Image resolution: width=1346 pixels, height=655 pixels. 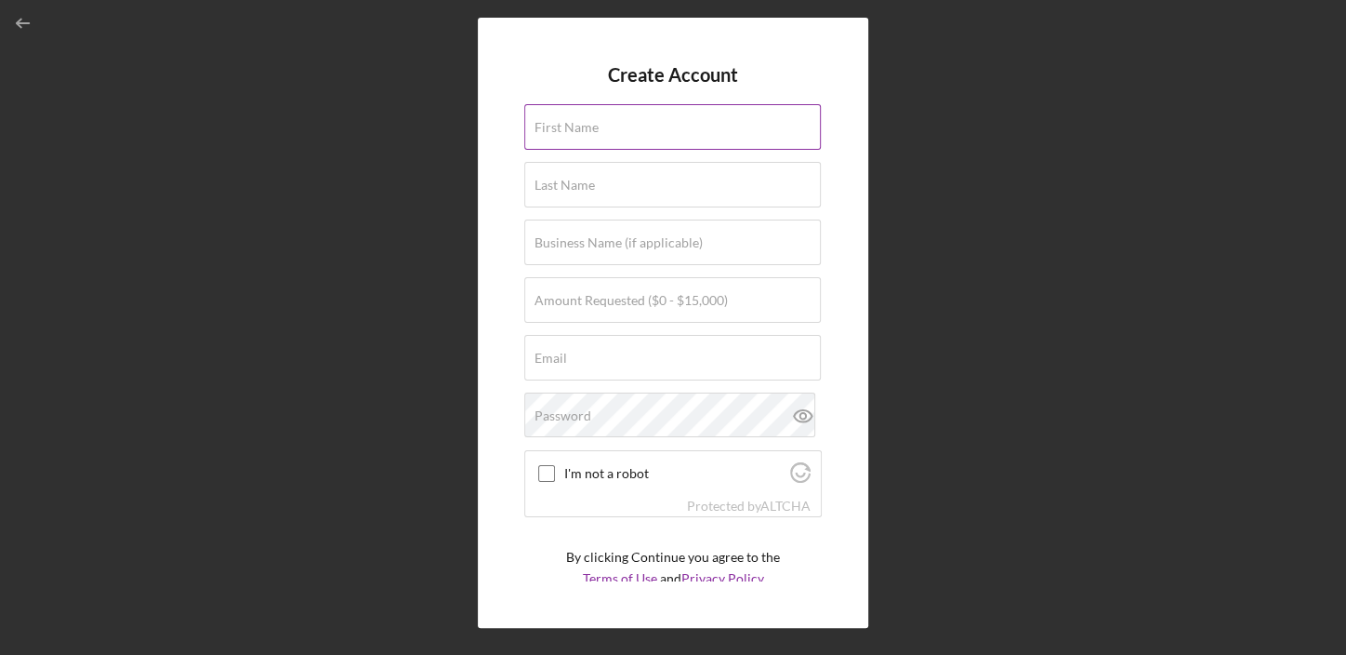 I want to click on a: Privacy Policy, so click(x=722, y=577).